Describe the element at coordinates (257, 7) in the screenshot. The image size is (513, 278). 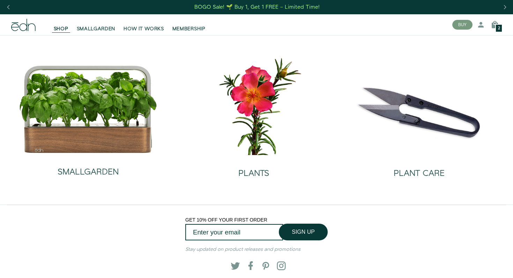
I see `a: BOGO Sale! 🌱 Buy 1, Get 1 FREE – Limited Time!` at that location.